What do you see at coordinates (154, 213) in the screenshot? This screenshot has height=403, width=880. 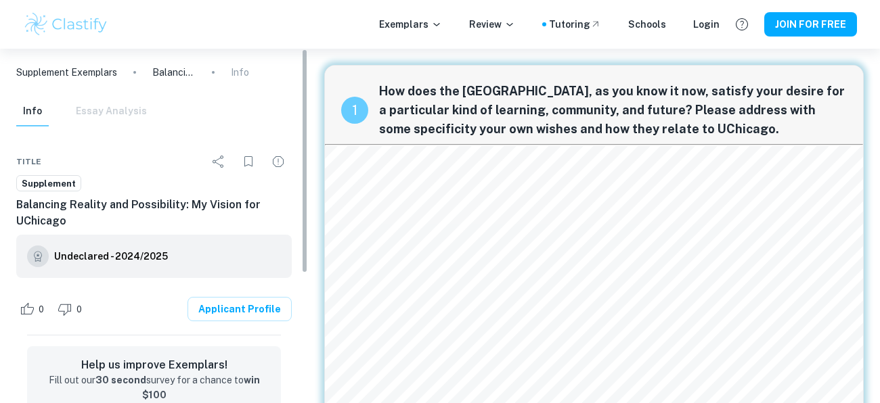 I see `h6: Balancing Reality and Possibility: My Vision for UChicago` at bounding box center [154, 213].